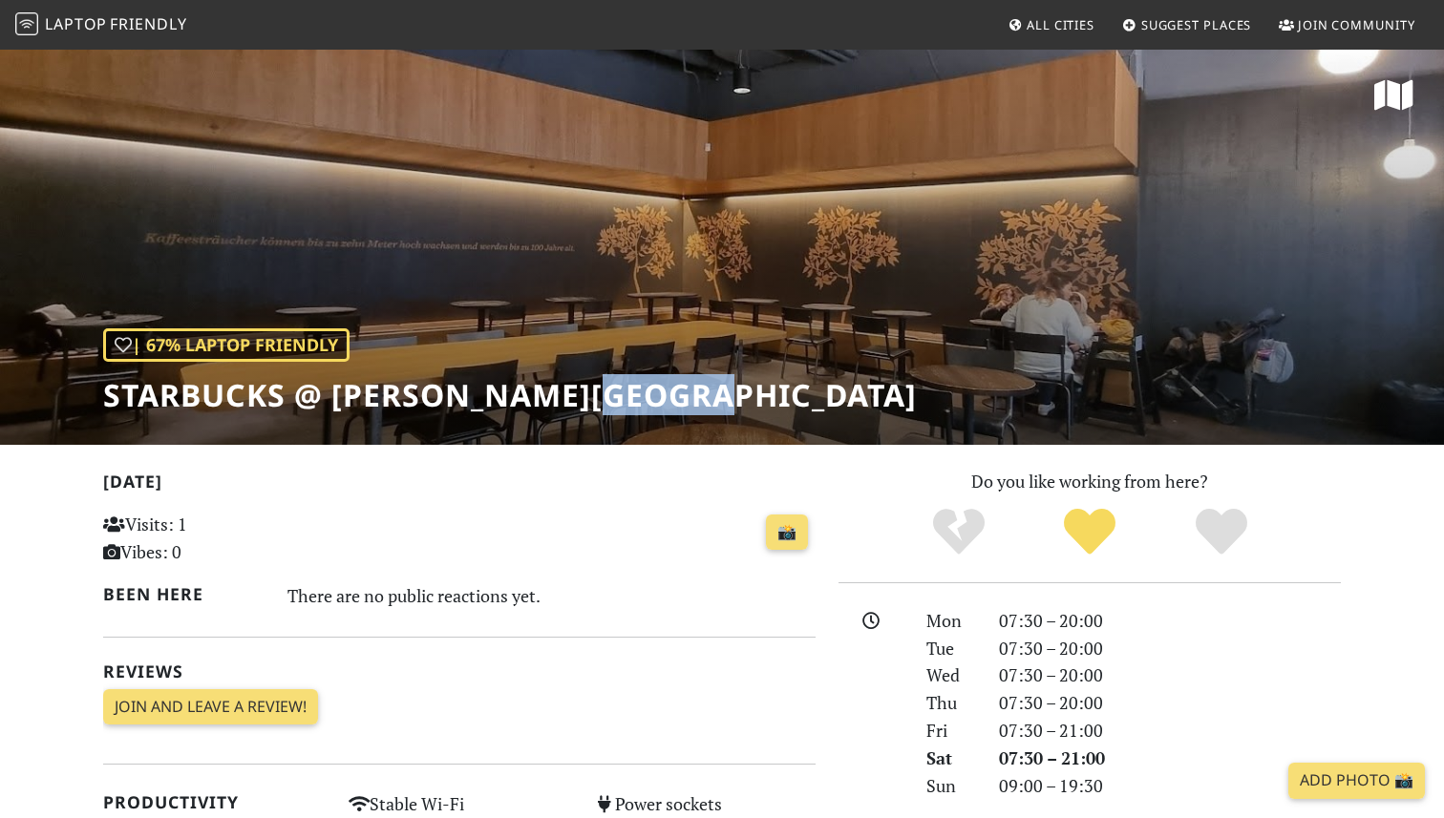 The height and width of the screenshot is (818, 1444). Describe the element at coordinates (951, 621) in the screenshot. I see `div: Mon` at that location.